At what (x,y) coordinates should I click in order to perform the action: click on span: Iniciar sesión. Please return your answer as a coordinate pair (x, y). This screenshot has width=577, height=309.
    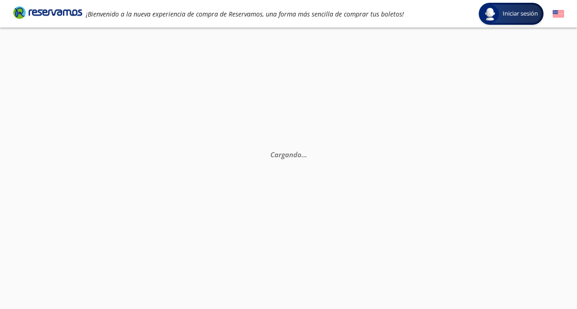
    Looking at the image, I should click on (520, 14).